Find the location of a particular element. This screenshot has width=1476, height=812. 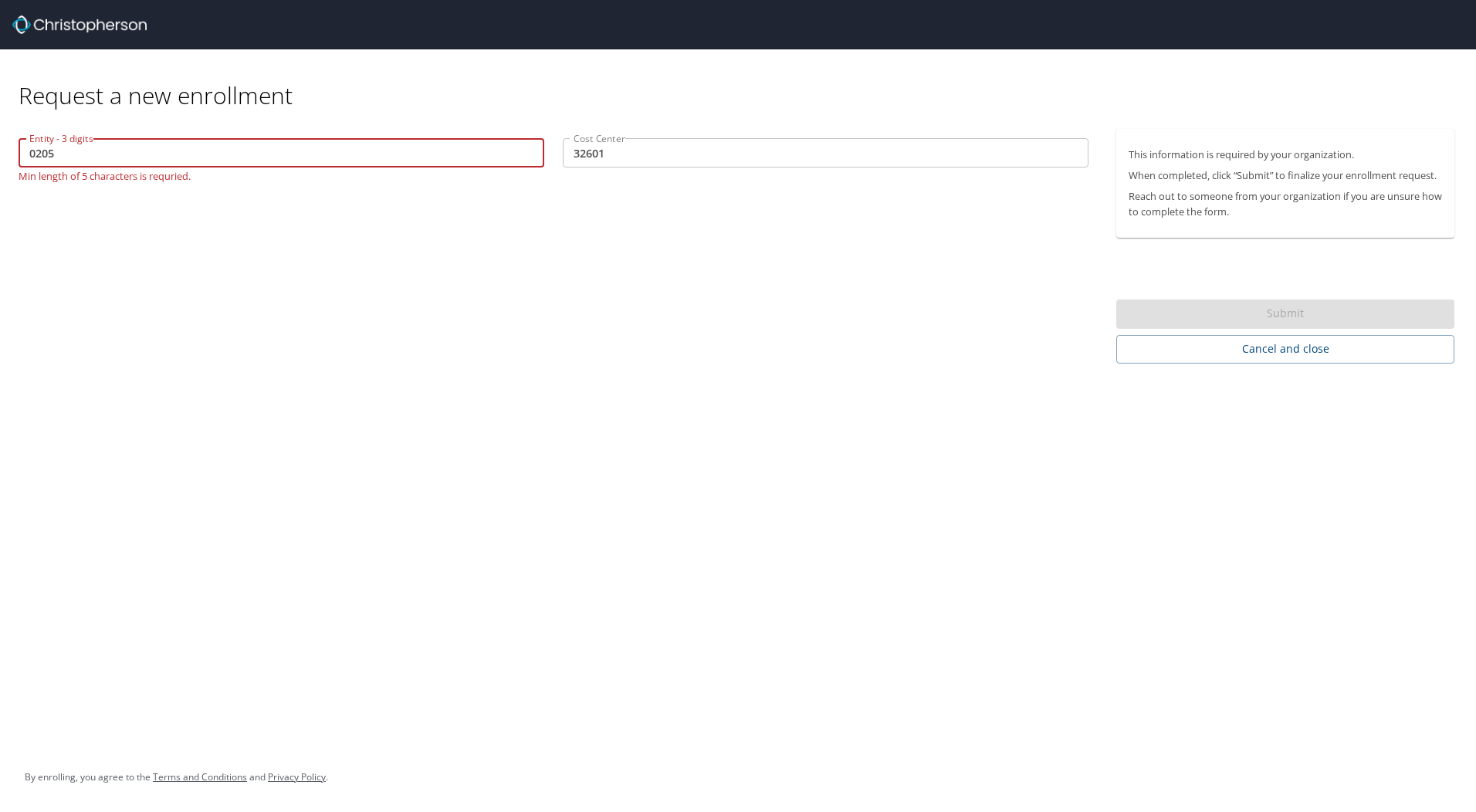

p: When completed, click “Submit” to finalize your enrollment request. is located at coordinates (1285, 175).